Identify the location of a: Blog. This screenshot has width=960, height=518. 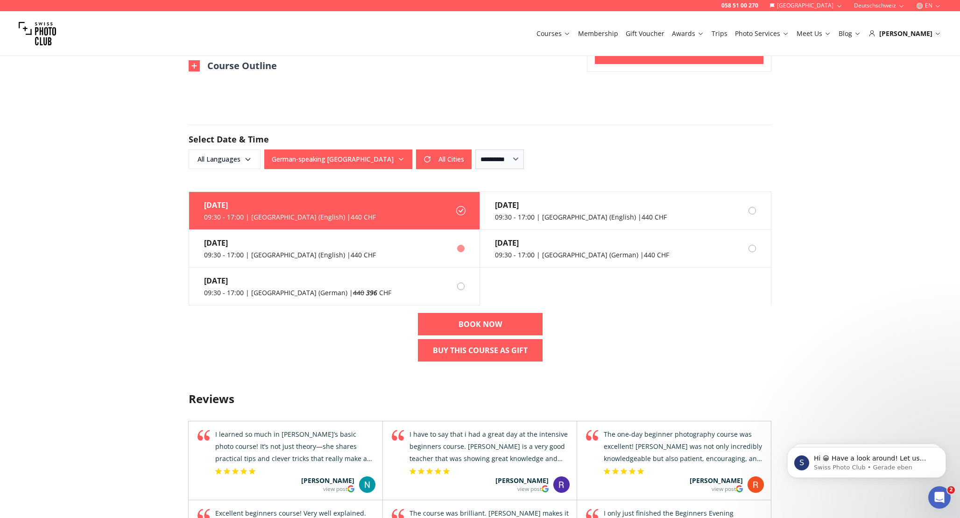
(850, 34).